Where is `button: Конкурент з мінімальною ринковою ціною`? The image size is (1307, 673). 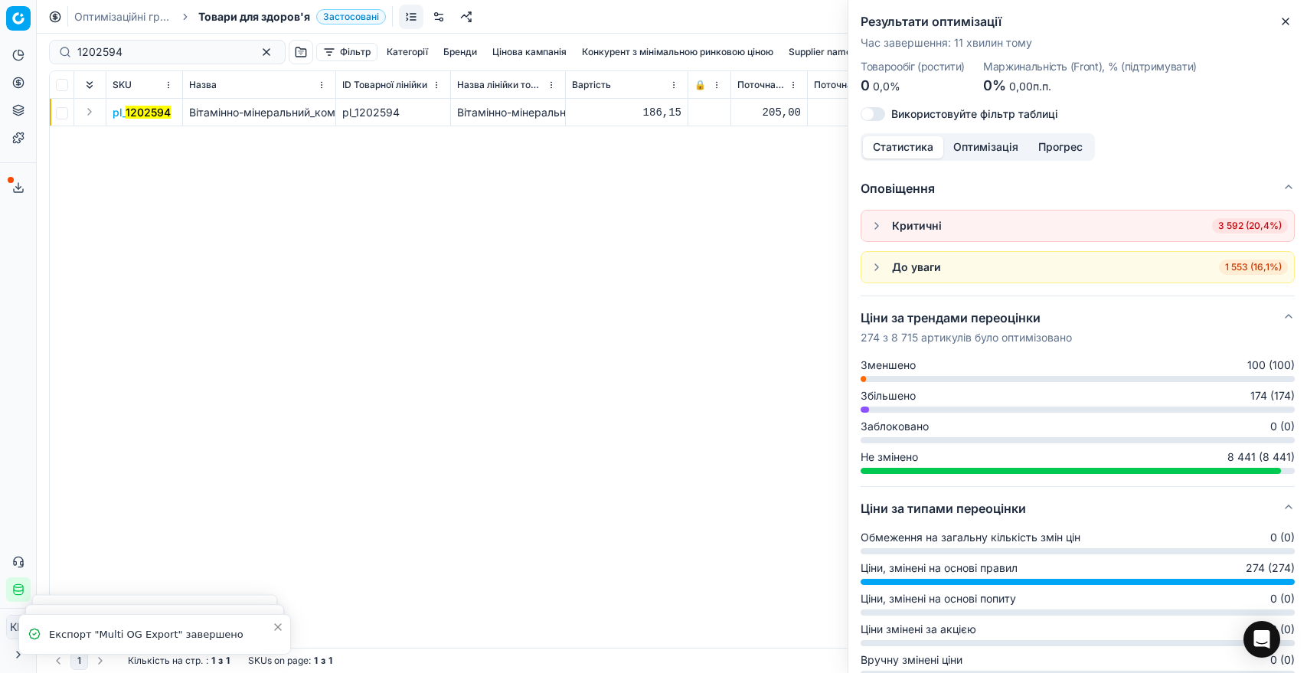
button: Конкурент з мінімальною ринковою ціною is located at coordinates (678, 52).